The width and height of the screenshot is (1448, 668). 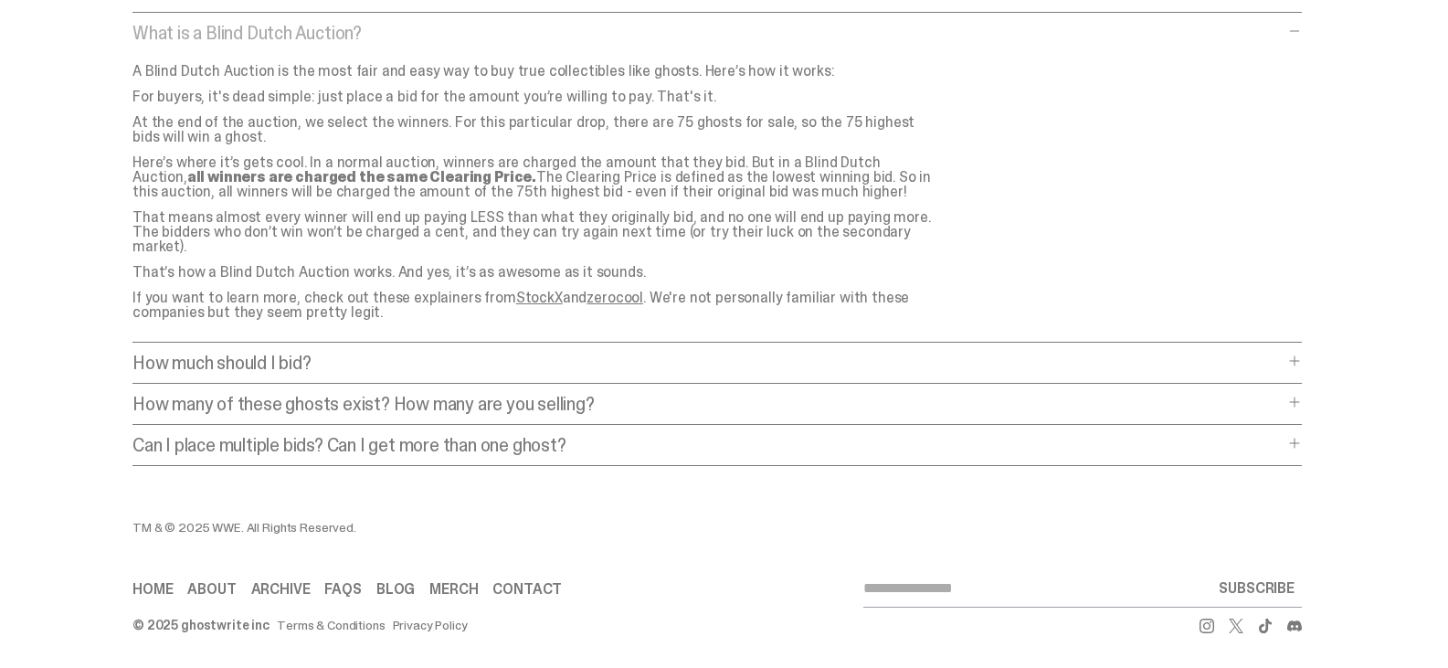 What do you see at coordinates (153, 589) in the screenshot?
I see `a: Home` at bounding box center [153, 589].